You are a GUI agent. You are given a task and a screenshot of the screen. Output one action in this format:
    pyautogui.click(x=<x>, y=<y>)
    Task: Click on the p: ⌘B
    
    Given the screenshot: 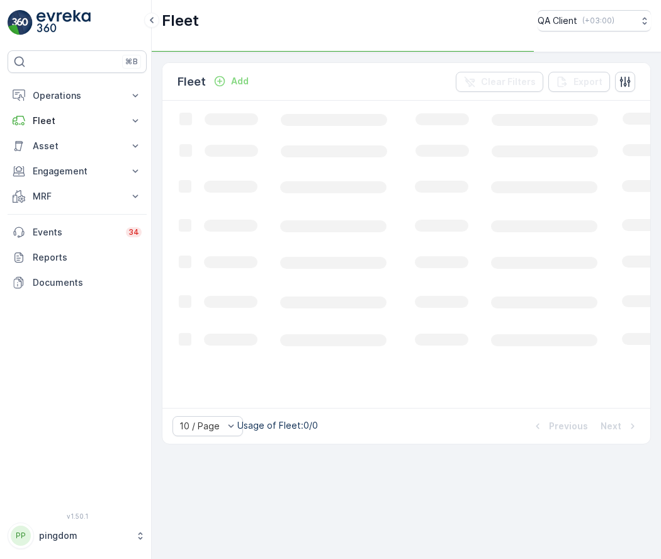 What is the action you would take?
    pyautogui.click(x=132, y=62)
    